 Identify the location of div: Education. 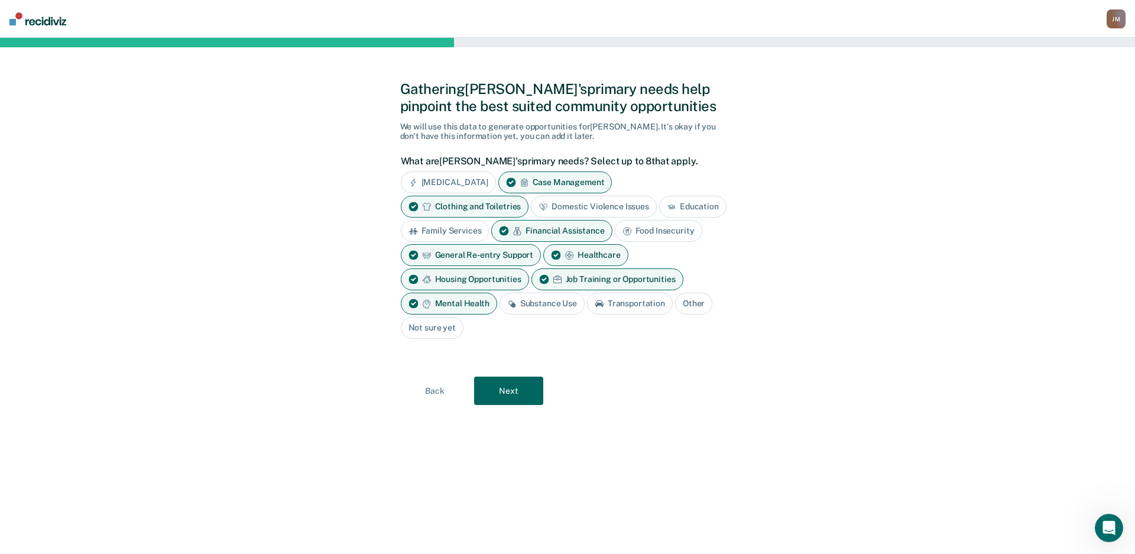
(693, 206).